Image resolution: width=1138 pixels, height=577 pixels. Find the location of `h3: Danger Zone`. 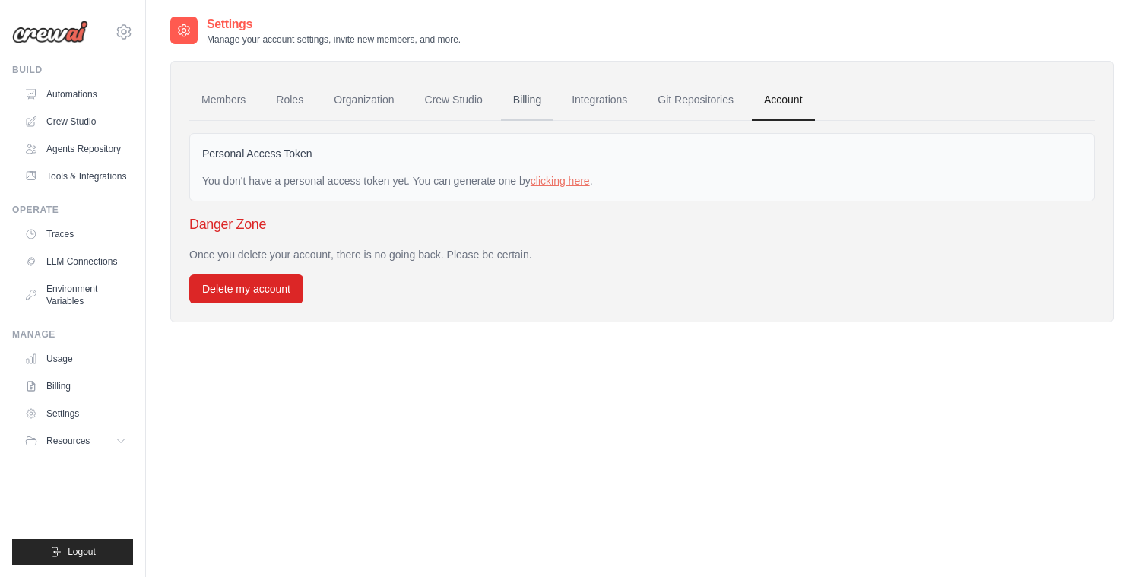

h3: Danger Zone is located at coordinates (642, 224).